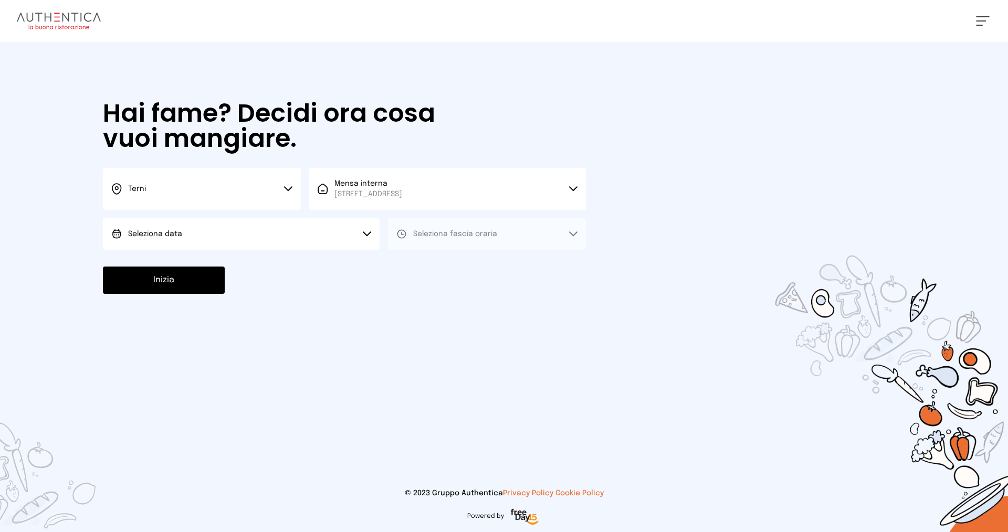  Describe the element at coordinates (504, 494) in the screenshot. I see `p: © 2023 Gruppo Authentica` at that location.